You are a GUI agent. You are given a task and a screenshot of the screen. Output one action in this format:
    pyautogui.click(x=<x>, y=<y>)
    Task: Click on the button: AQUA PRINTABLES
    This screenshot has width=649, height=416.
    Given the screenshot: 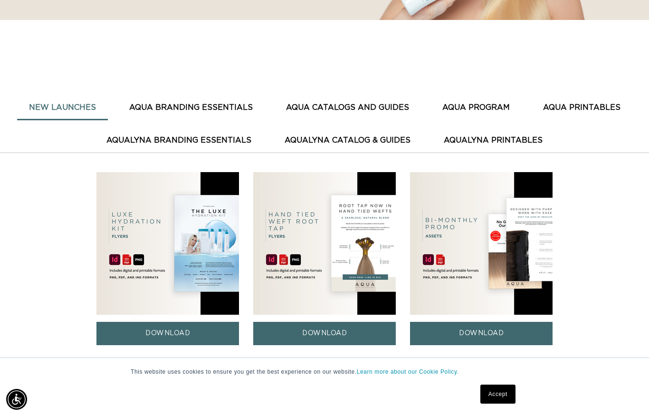 What is the action you would take?
    pyautogui.click(x=582, y=107)
    